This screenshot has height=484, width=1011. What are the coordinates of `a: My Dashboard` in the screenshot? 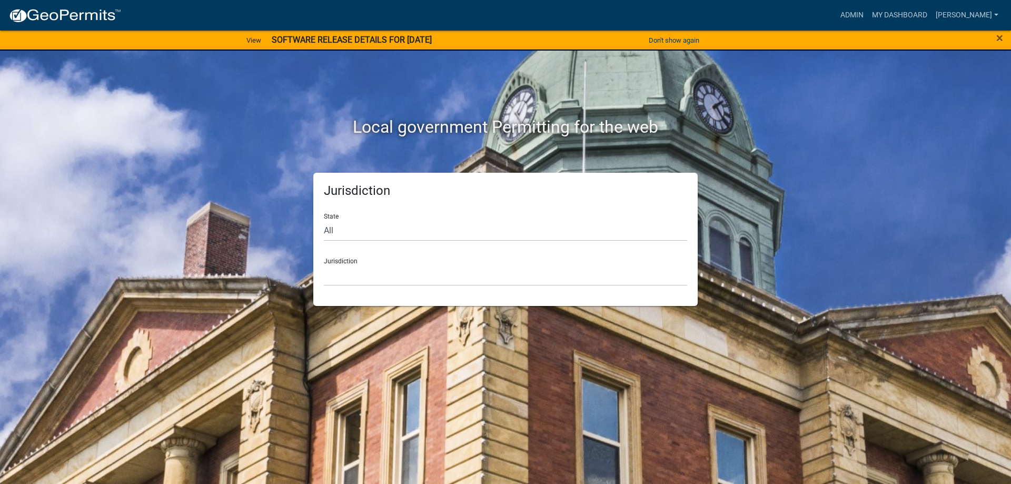 It's located at (899, 15).